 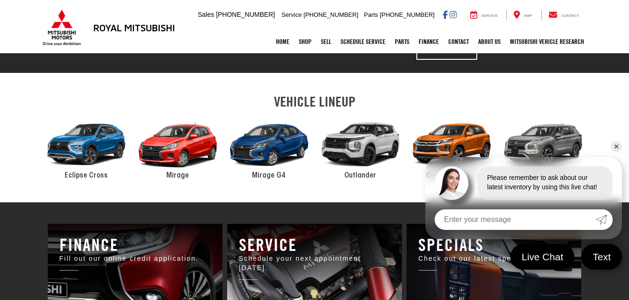 I want to click on h2: VEHICLE LINEUP, so click(x=314, y=102).